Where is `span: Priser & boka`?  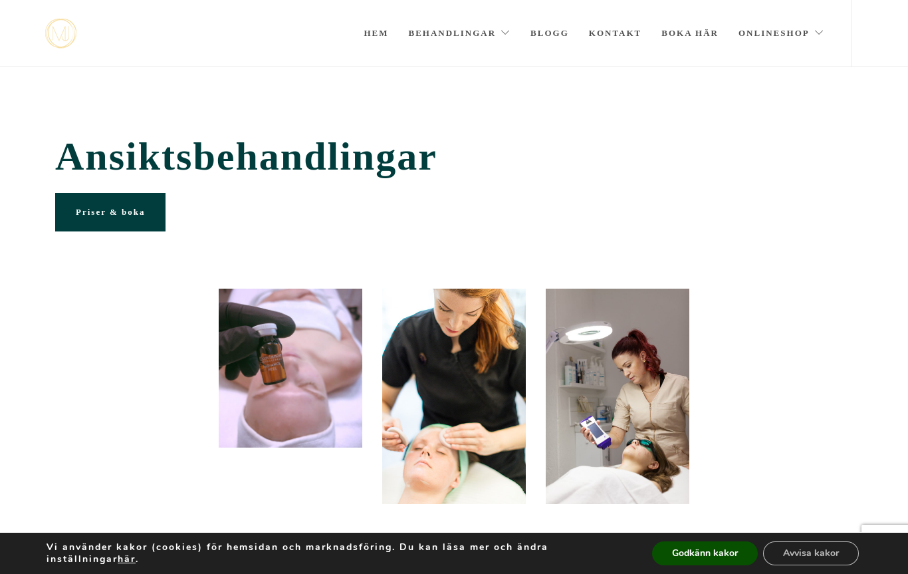
span: Priser & boka is located at coordinates (110, 211).